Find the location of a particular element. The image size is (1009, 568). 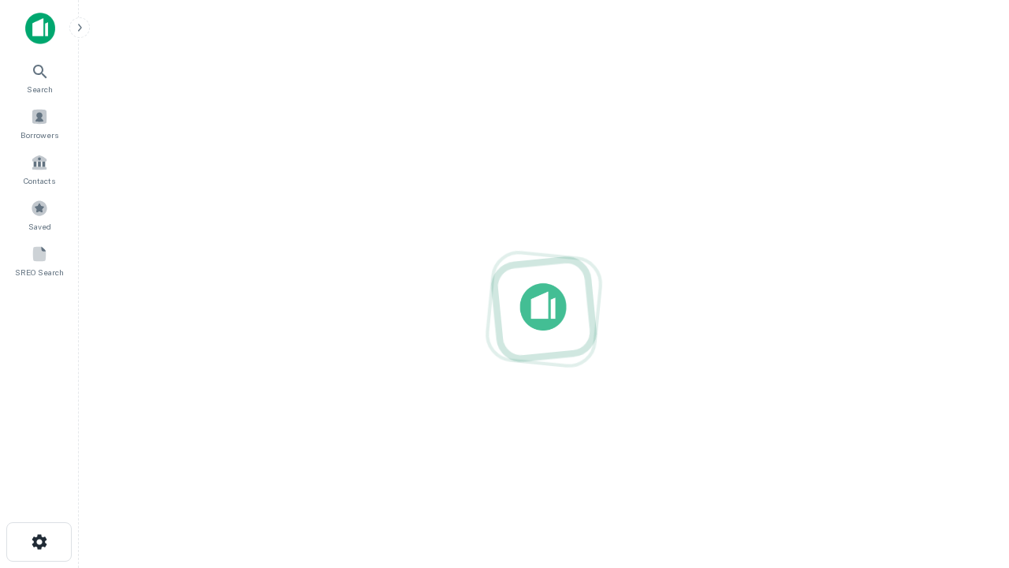

span: Saved is located at coordinates (39, 226).